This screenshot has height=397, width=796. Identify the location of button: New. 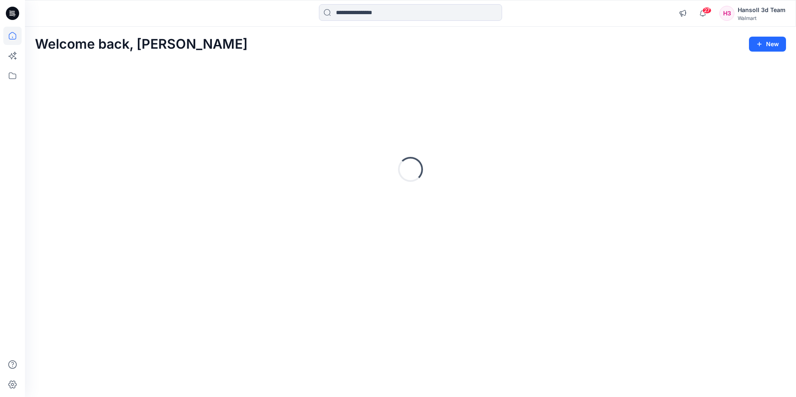
(767, 44).